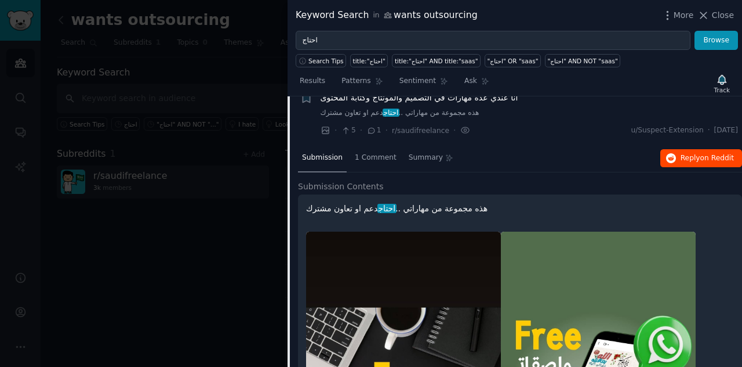 The width and height of the screenshot is (742, 367). Describe the element at coordinates (369, 61) in the screenshot. I see `div: title:"احتاج"` at that location.